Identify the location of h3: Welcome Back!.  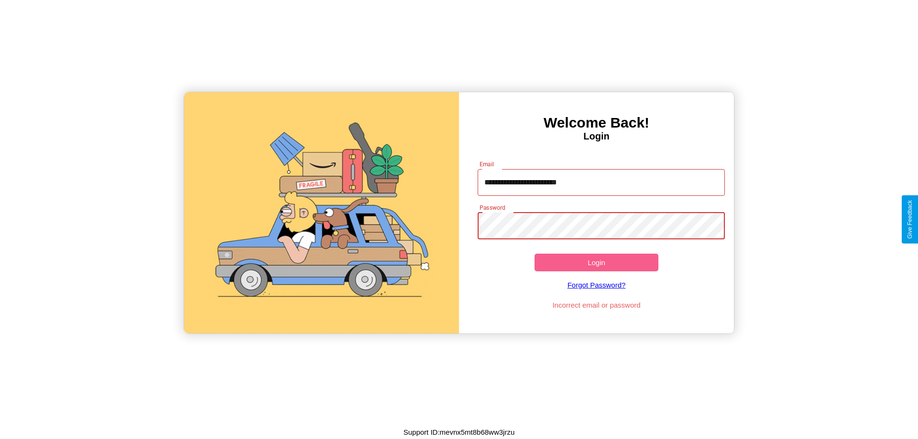
(596, 123).